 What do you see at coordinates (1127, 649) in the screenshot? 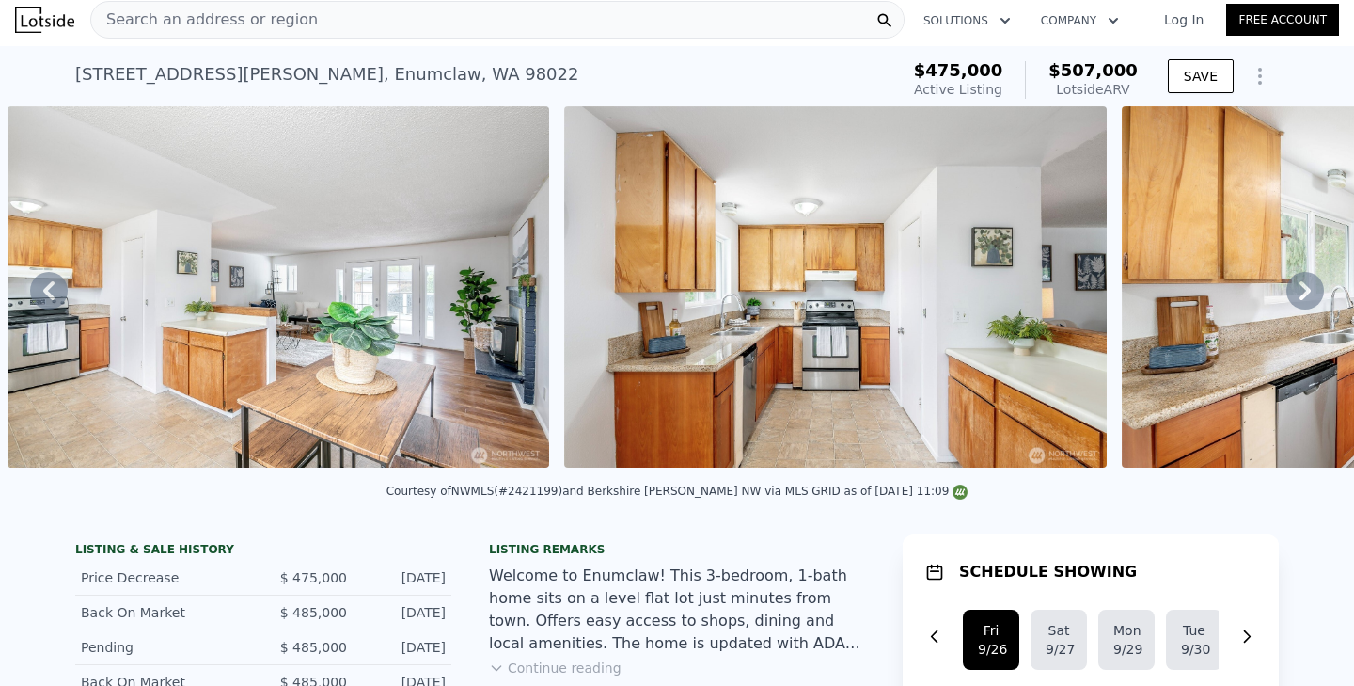
I see `div: 9/29` at bounding box center [1127, 649].